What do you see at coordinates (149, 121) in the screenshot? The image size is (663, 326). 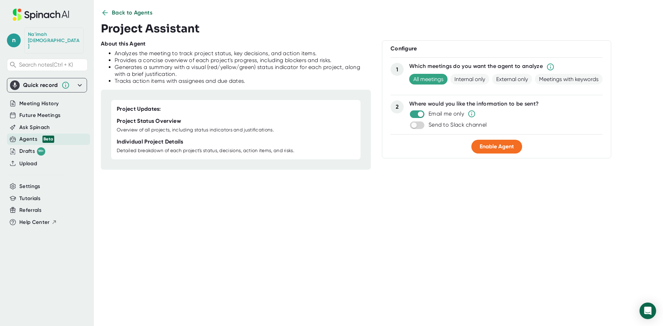 I see `div: Project Status Overview` at bounding box center [149, 121].